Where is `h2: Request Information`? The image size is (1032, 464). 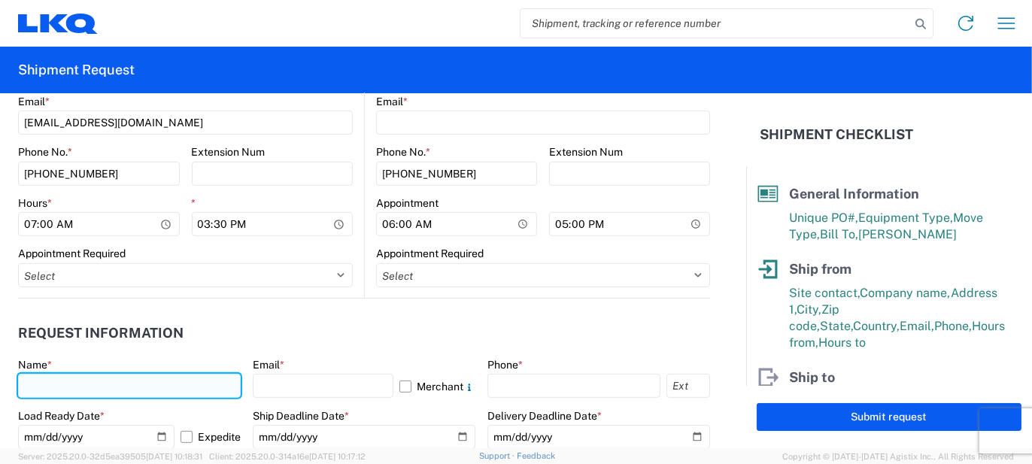
h2: Request Information is located at coordinates (101, 333).